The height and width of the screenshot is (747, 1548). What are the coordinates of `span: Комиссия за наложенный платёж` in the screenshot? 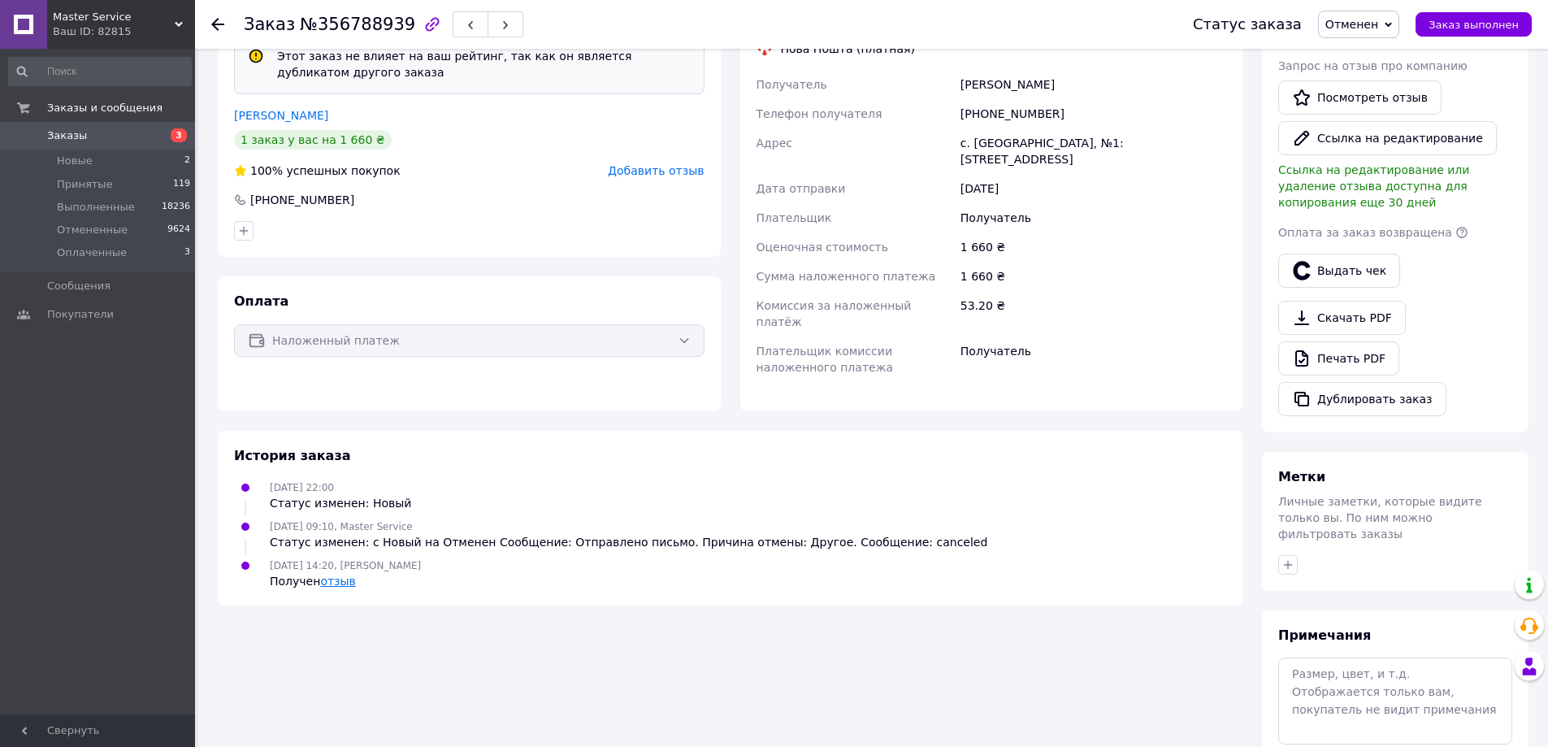 It's located at (834, 314).